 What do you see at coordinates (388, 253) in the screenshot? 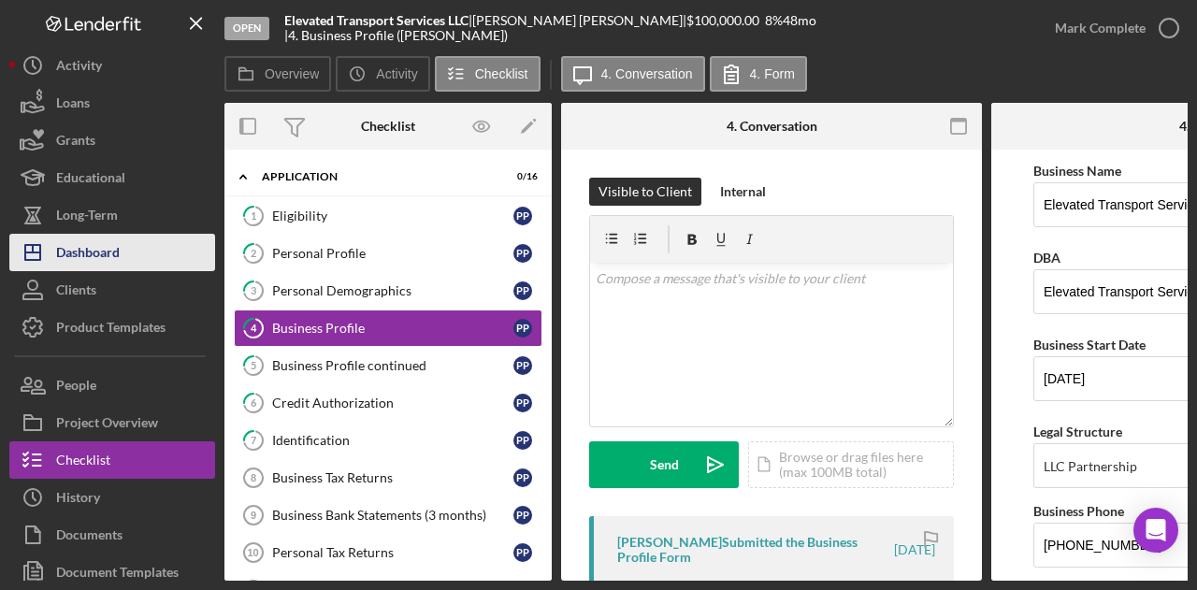
I see `a: 2Personal ProfilePP` at bounding box center [388, 253].